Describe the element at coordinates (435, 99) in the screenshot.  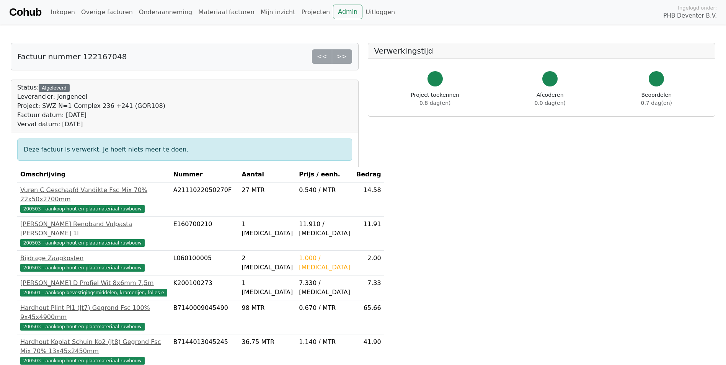
I see `div: Project toekennen` at that location.